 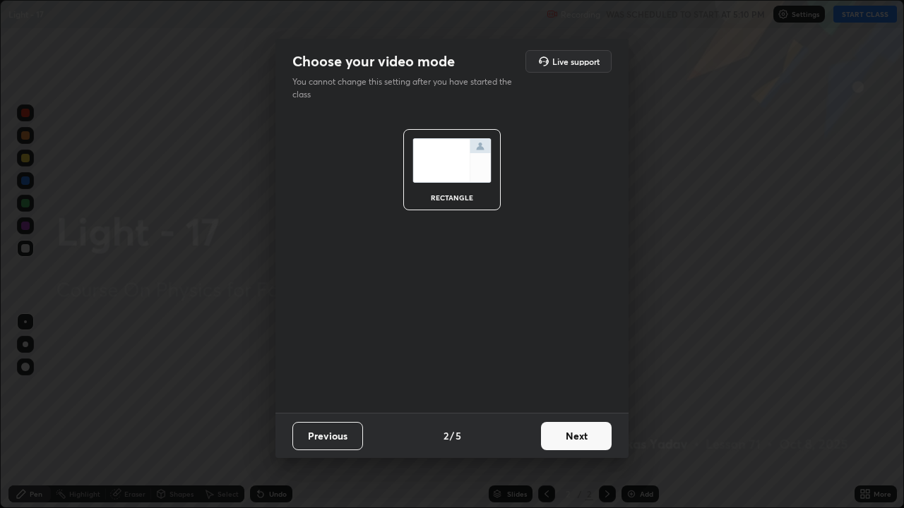 What do you see at coordinates (328, 436) in the screenshot?
I see `button: Previous` at bounding box center [328, 436].